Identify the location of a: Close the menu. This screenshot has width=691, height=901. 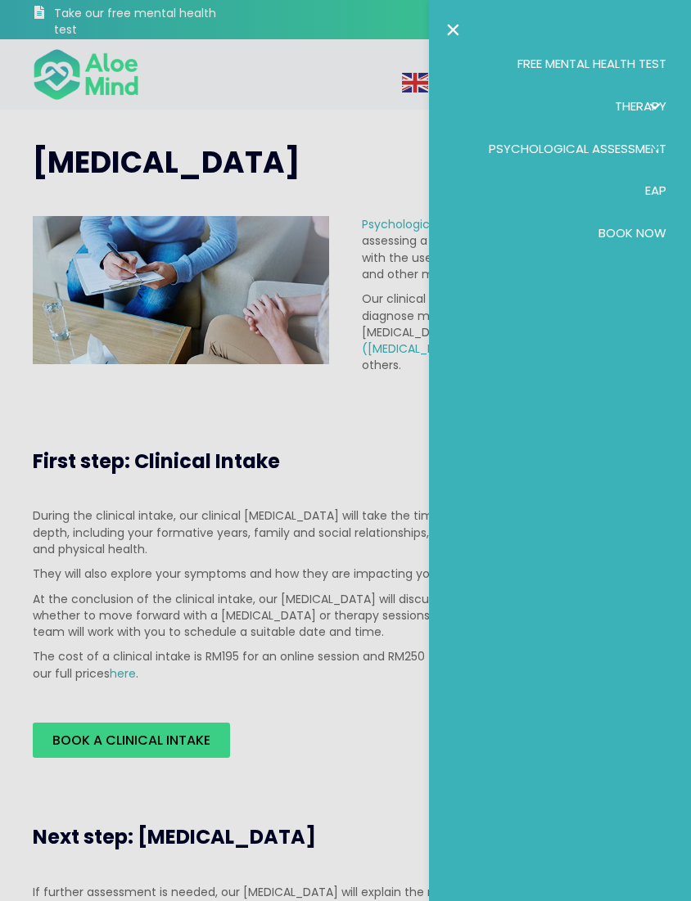
(452, 29).